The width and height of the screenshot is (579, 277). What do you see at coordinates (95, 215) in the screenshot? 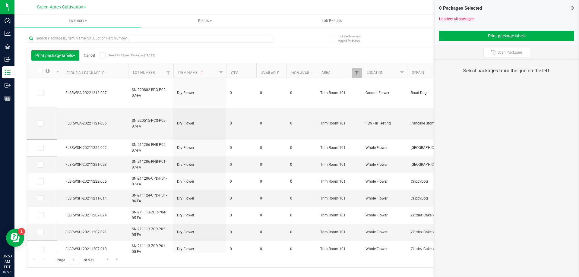
I see `span: FLSRWSH-20211207-024` at bounding box center [95, 215].